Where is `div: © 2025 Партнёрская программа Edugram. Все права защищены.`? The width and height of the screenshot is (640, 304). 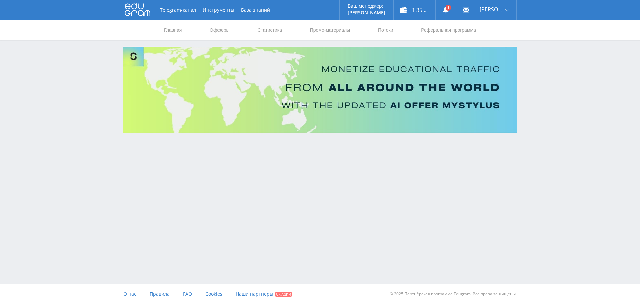
div: © 2025 Партнёрская программа Edugram. Все права защищены. is located at coordinates (420, 294).